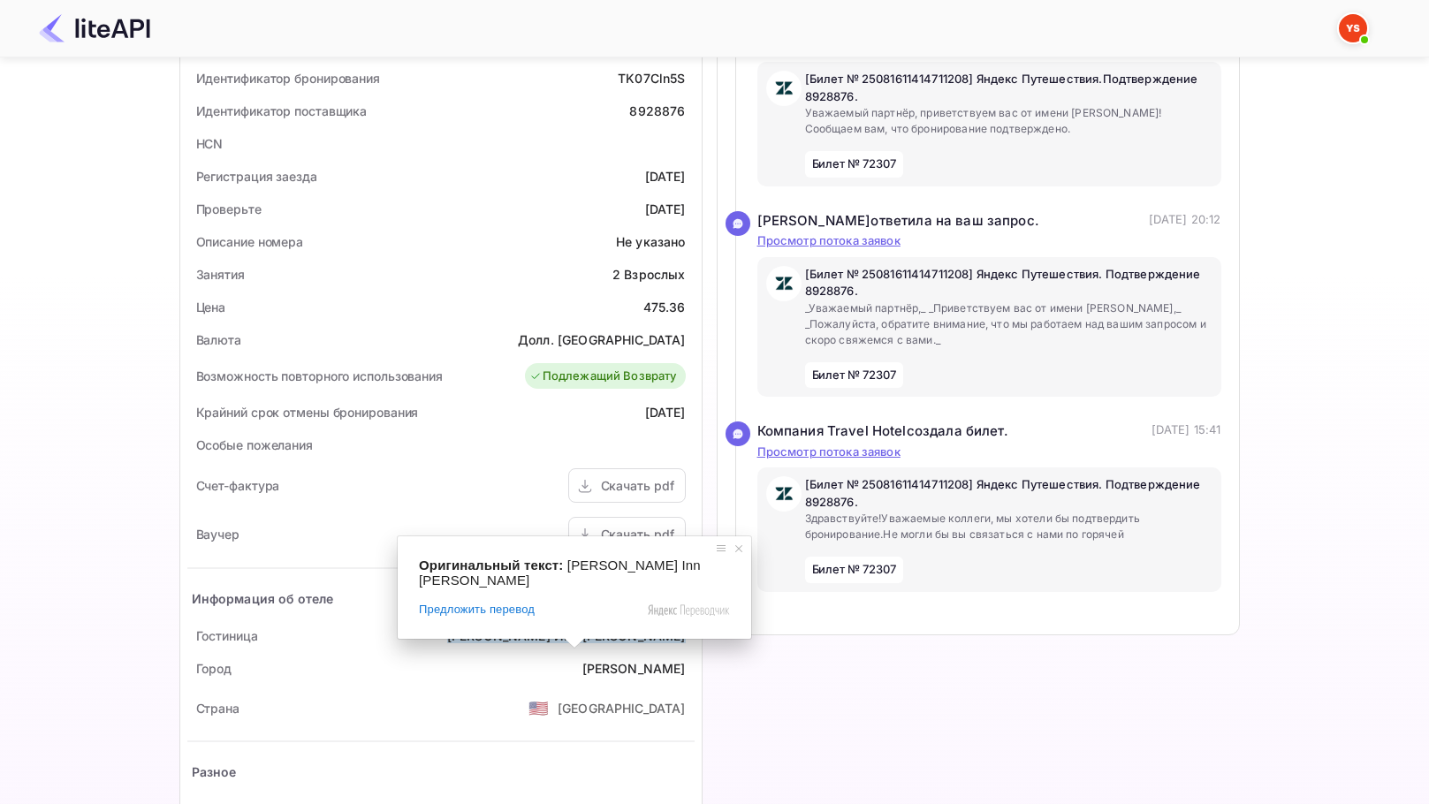  What do you see at coordinates (250, 241) in the screenshot?
I see `ya-tr-span: Описание номера` at bounding box center [250, 241].